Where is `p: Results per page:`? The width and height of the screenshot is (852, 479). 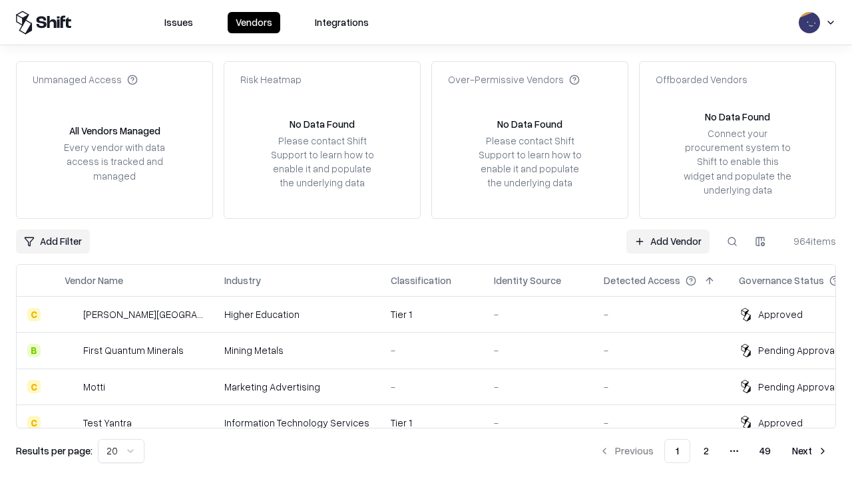
p: Results per page: is located at coordinates (54, 450).